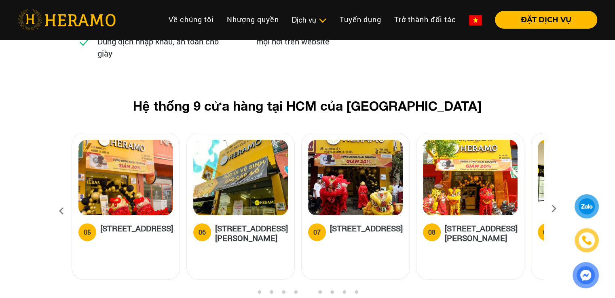 This screenshot has width=615, height=298. I want to click on div: 07, so click(317, 232).